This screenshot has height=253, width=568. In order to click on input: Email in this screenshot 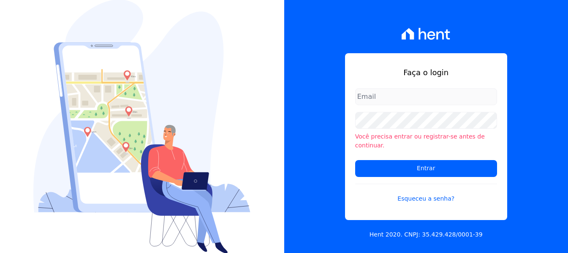, I will do `click(426, 97)`.